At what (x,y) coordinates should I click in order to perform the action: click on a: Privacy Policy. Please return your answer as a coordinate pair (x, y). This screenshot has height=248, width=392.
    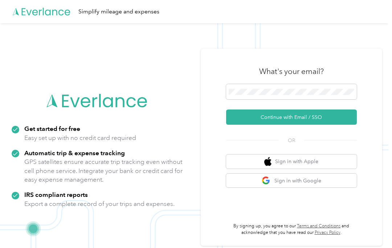
    Looking at the image, I should click on (327, 233).